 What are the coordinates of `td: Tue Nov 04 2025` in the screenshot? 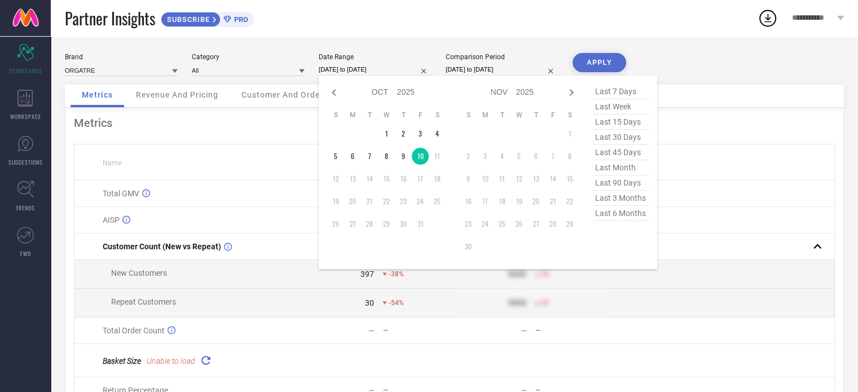 It's located at (502, 156).